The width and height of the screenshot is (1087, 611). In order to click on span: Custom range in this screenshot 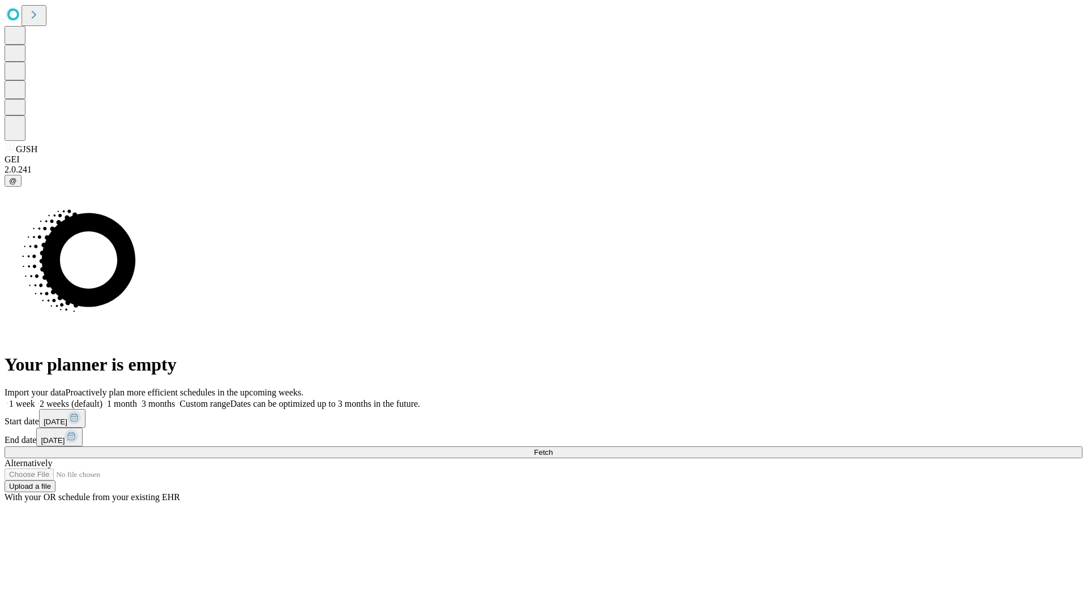, I will do `click(204, 404)`.